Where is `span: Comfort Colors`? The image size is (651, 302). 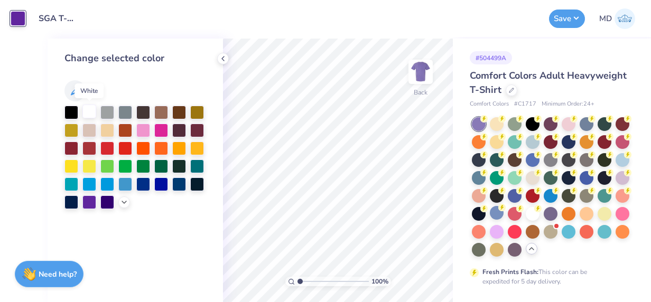 span: Comfort Colors is located at coordinates (489, 104).